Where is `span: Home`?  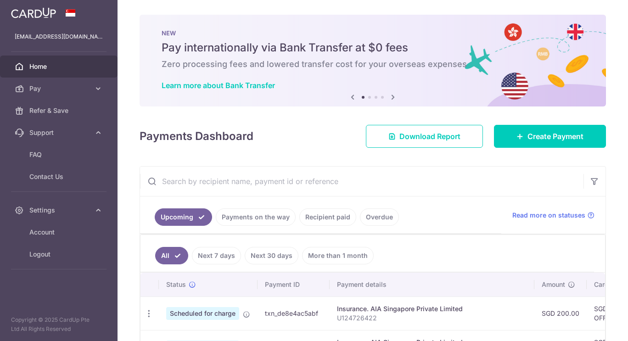
span: Home is located at coordinates (60, 67).